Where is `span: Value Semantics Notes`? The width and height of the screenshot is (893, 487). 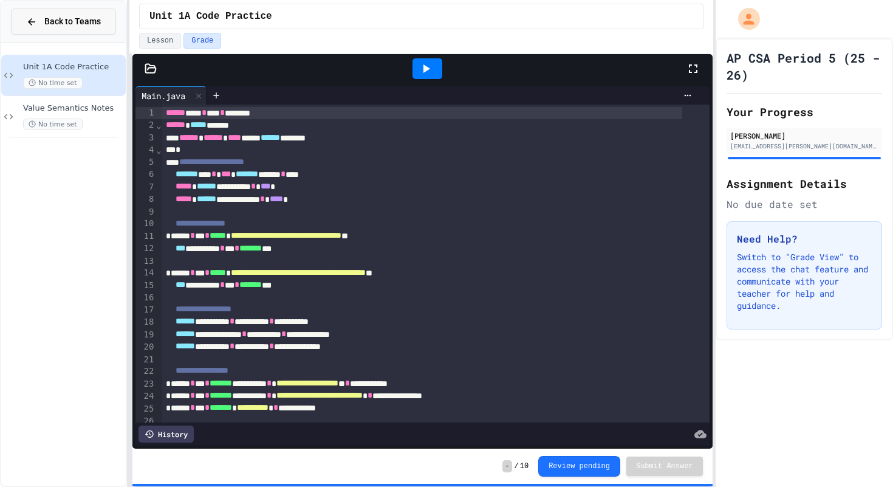
span: Value Semantics Notes is located at coordinates (73, 108).